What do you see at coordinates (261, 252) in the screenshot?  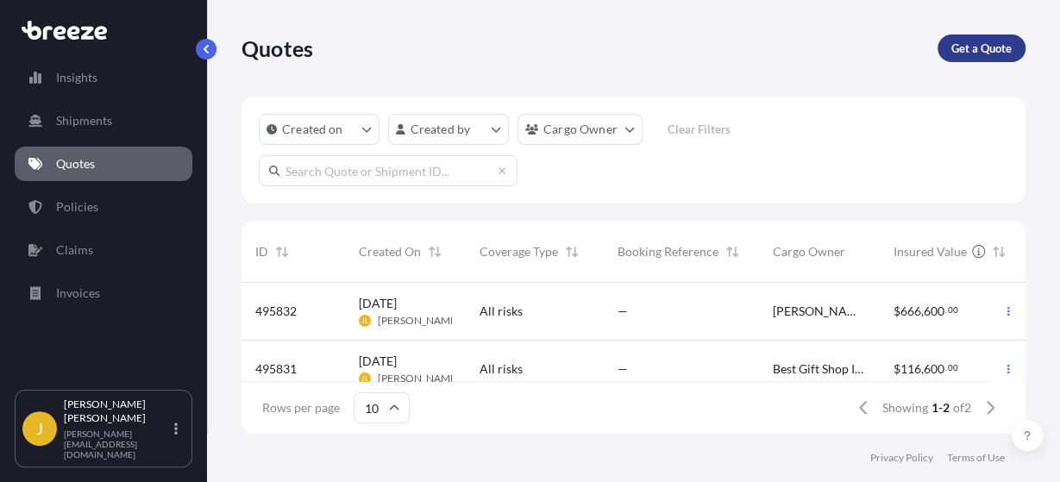 I see `span: ID` at bounding box center [261, 252].